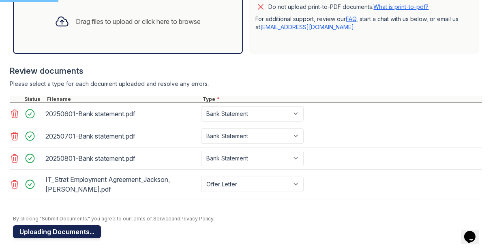  Describe the element at coordinates (122, 114) in the screenshot. I see `div: 20250601-Bank statement.pdf` at that location.